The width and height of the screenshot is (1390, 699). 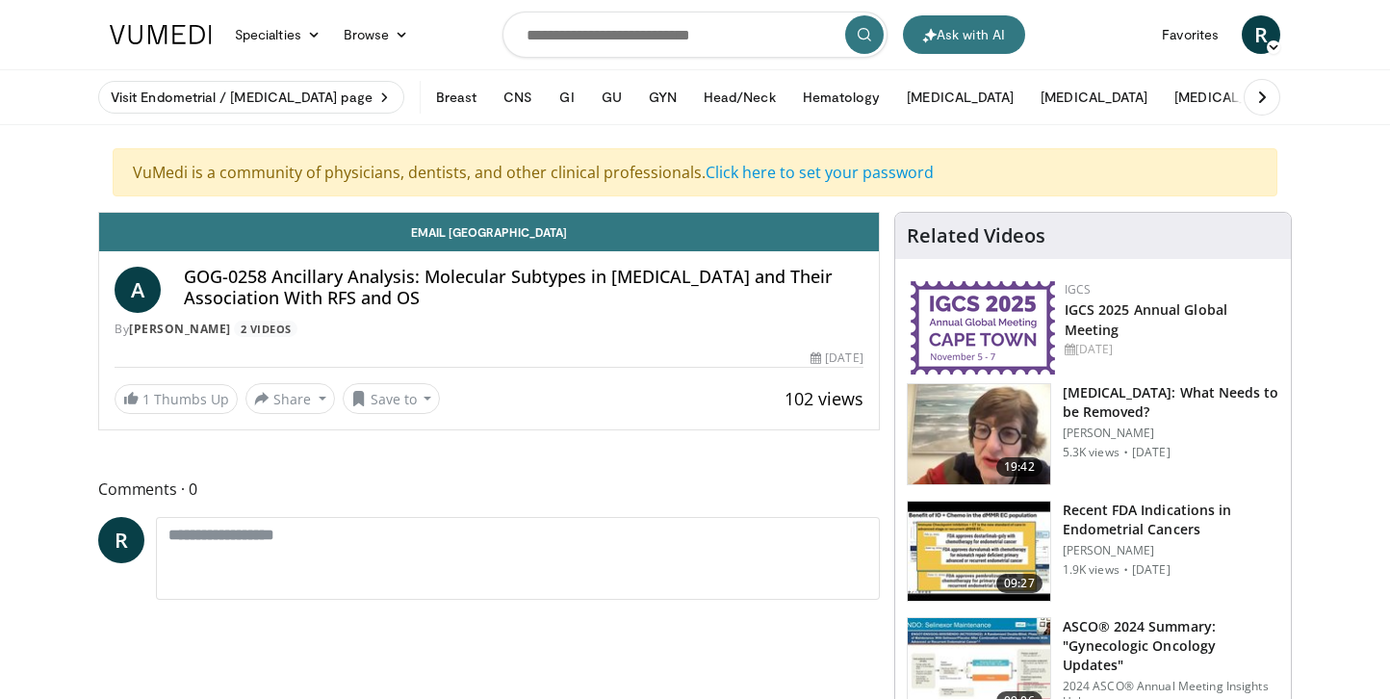 I want to click on a: IGCS, so click(x=1078, y=289).